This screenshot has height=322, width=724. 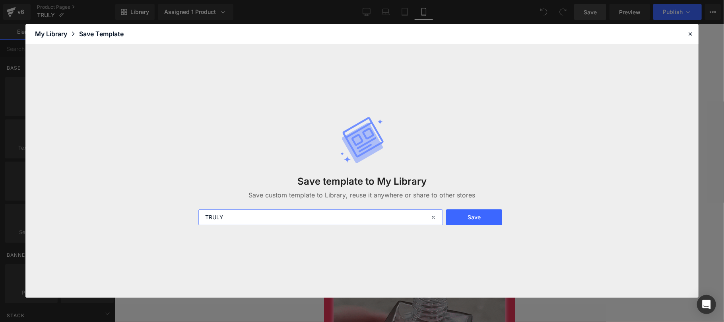 I want to click on span: 🔥QUIERO MI TRULY🔥, so click(x=95, y=237).